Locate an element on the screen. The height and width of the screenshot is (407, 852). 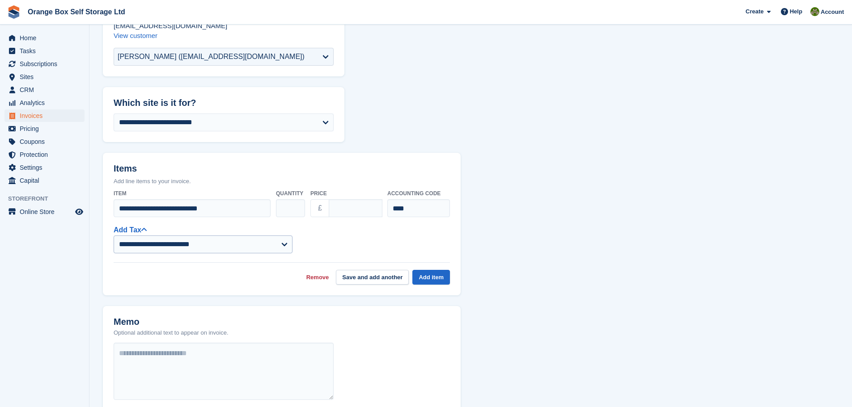
a: View customer is located at coordinates (135, 35).